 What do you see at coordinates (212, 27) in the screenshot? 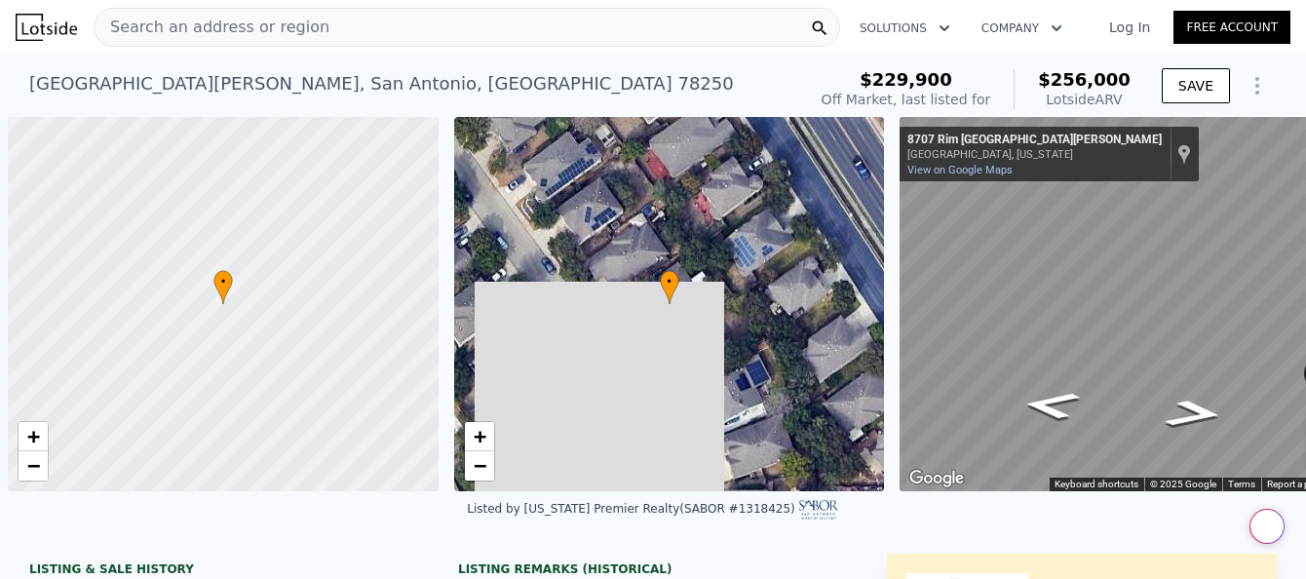
I see `span: Search an address or region` at bounding box center [212, 27].